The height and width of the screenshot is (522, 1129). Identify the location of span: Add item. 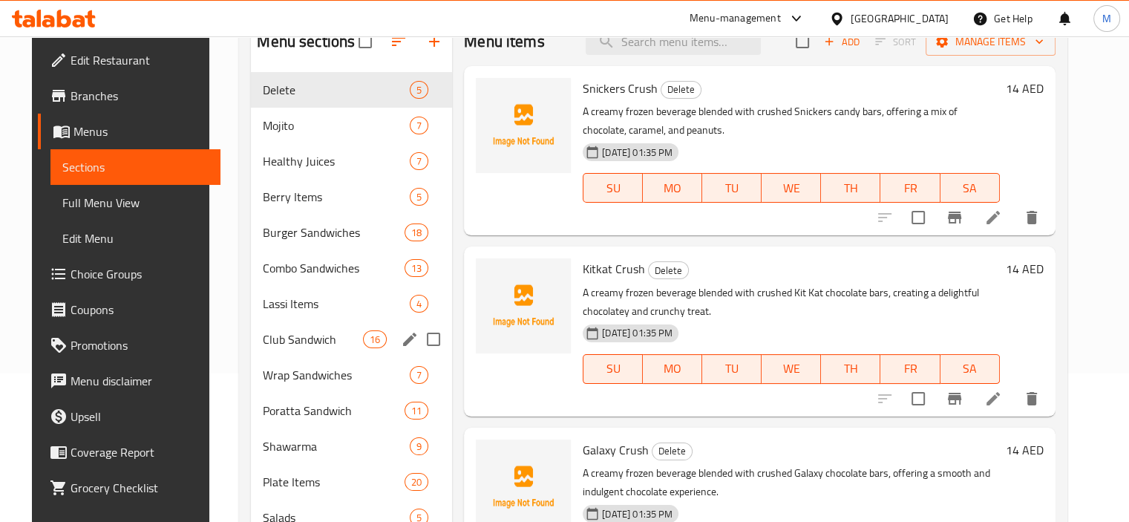
(842, 42).